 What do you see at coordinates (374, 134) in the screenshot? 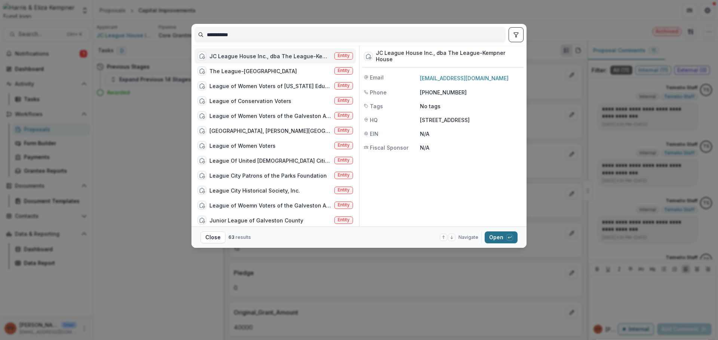
I see `span: EIN` at bounding box center [374, 134].